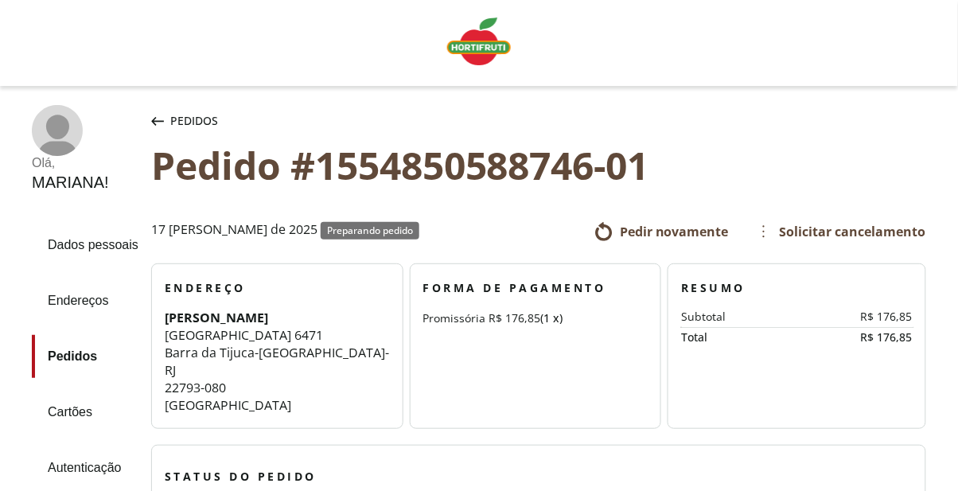 This screenshot has height=491, width=958. I want to click on a: Cartões, so click(85, 412).